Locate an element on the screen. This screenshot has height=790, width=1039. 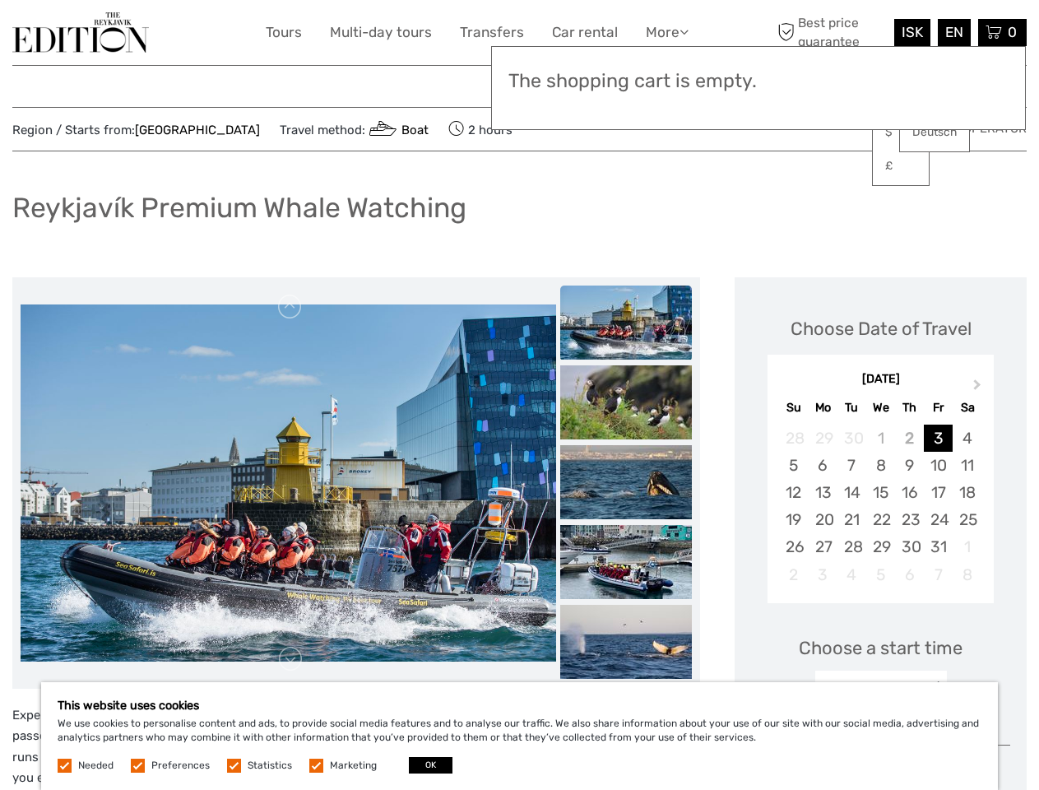
div: Choose Tuesday, October 14th, 2025 is located at coordinates (852, 492).